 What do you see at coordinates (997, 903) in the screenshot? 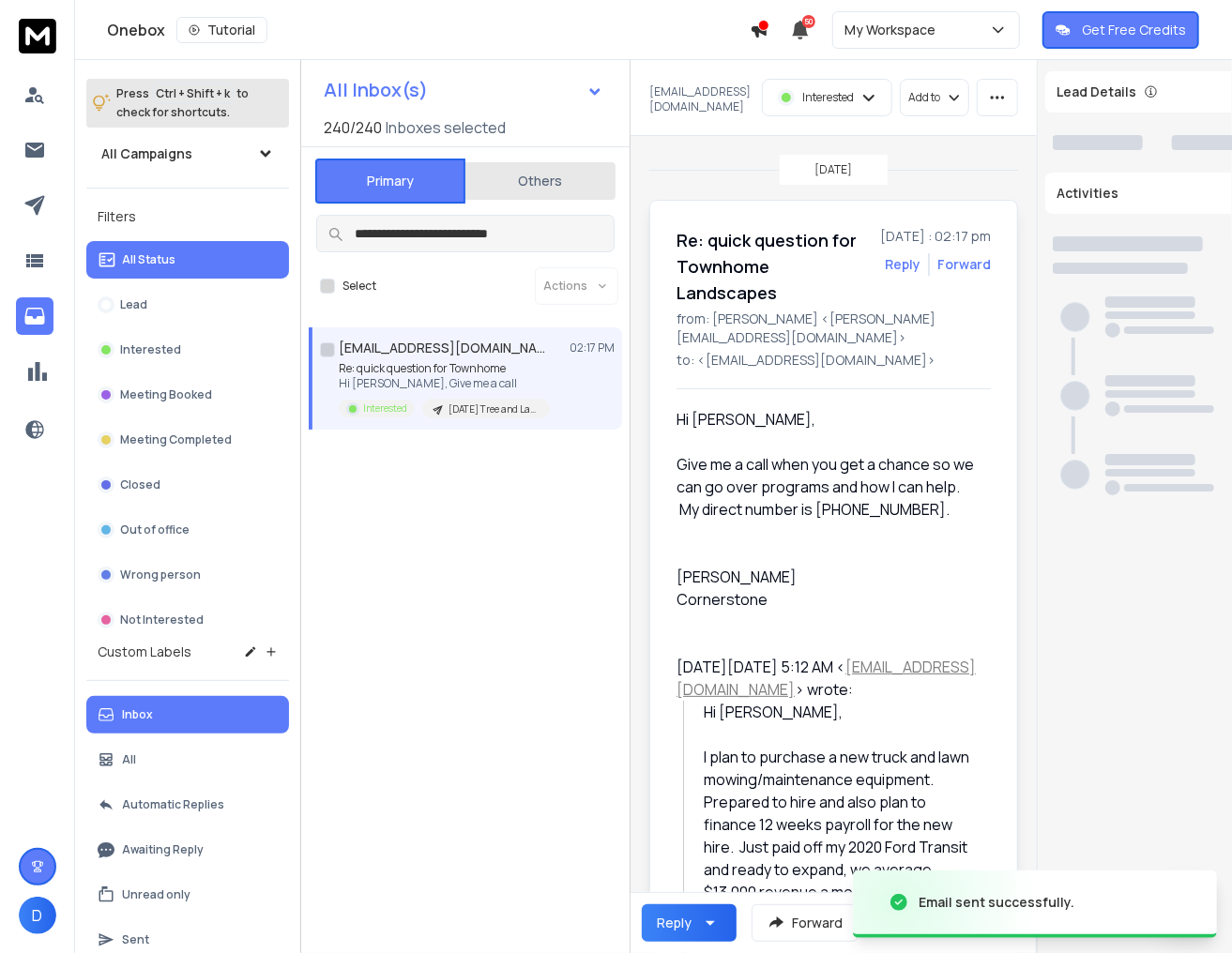
I see `div: Email sent successfully.` at bounding box center [997, 903].